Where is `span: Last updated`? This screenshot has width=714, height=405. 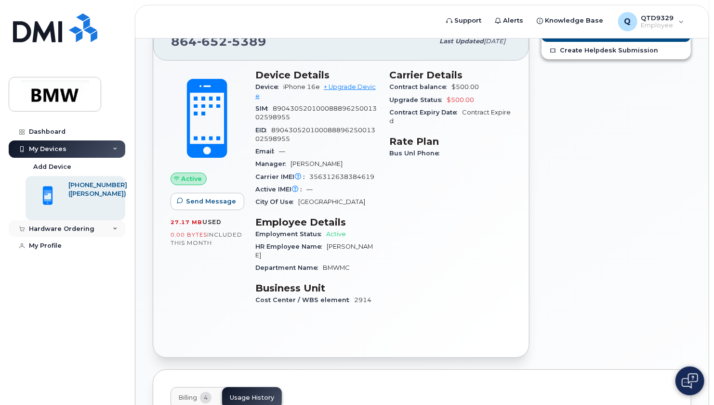 span: Last updated is located at coordinates (461, 41).